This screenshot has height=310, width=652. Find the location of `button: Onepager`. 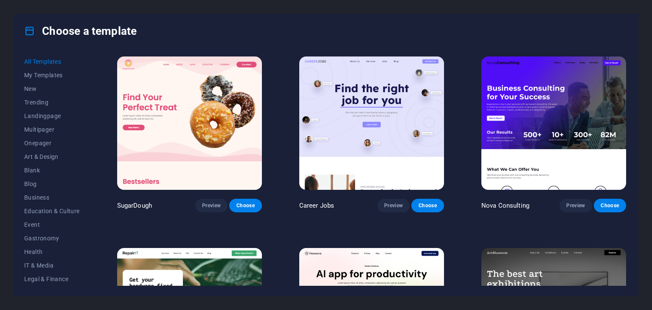

button: Onepager is located at coordinates (52, 143).